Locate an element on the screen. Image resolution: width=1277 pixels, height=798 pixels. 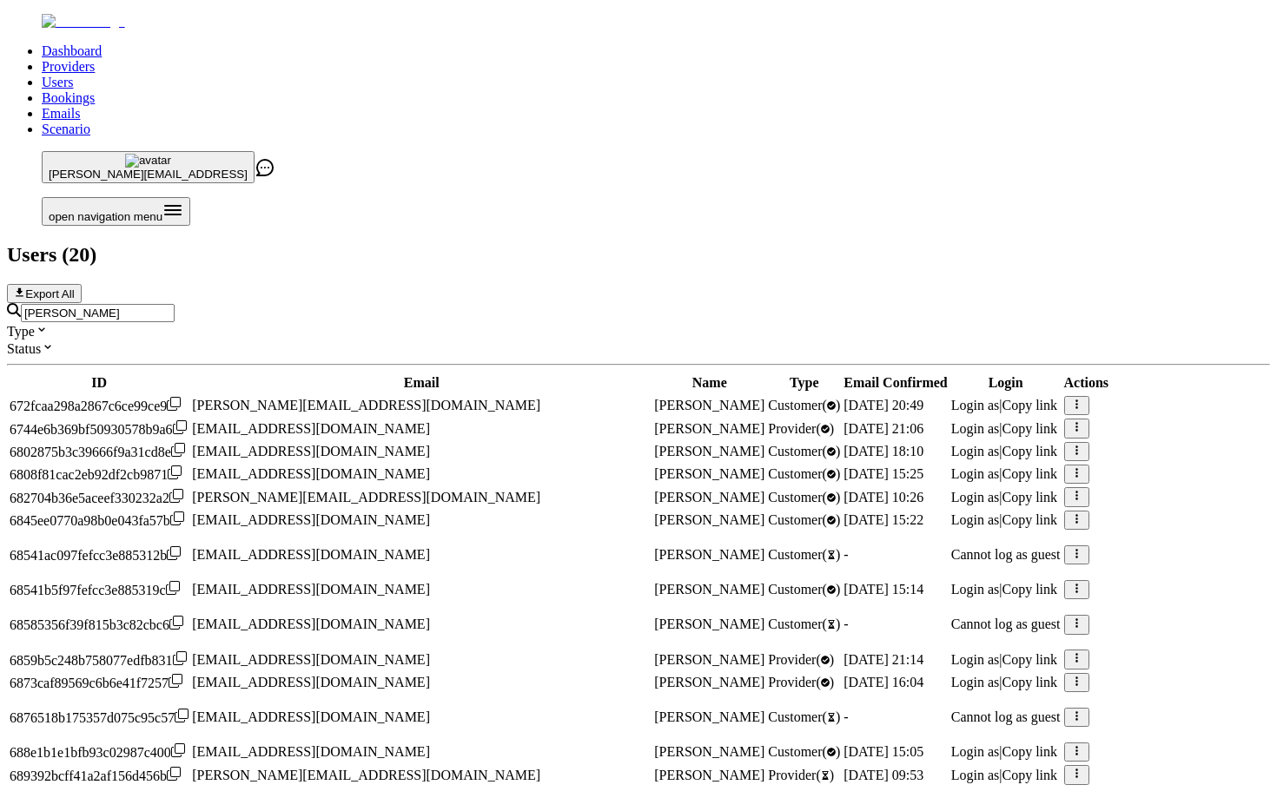
a: Scenario is located at coordinates (66, 129).